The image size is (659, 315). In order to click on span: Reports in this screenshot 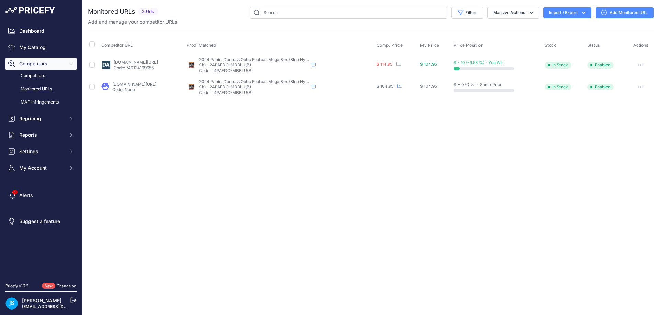, I will do `click(42, 135)`.